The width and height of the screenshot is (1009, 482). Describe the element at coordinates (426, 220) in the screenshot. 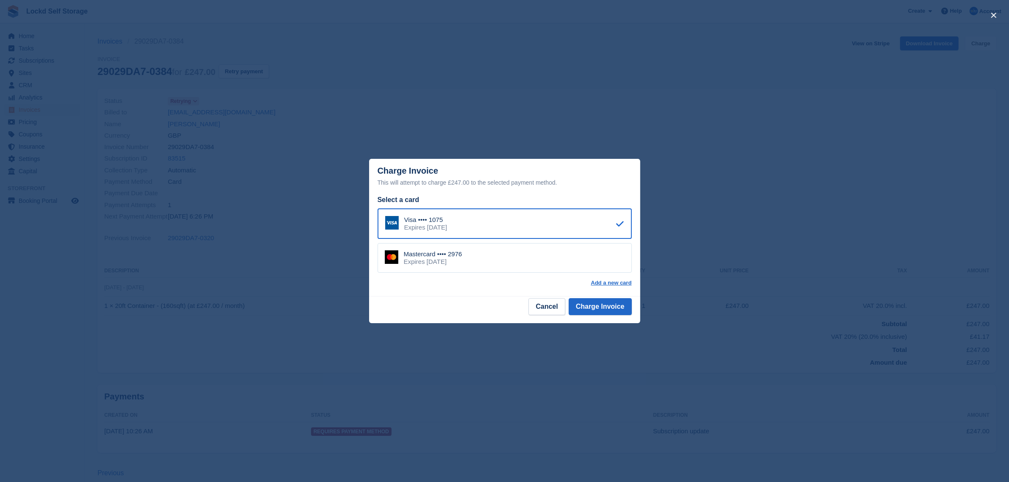

I see `div: Visa •••• 1075` at that location.